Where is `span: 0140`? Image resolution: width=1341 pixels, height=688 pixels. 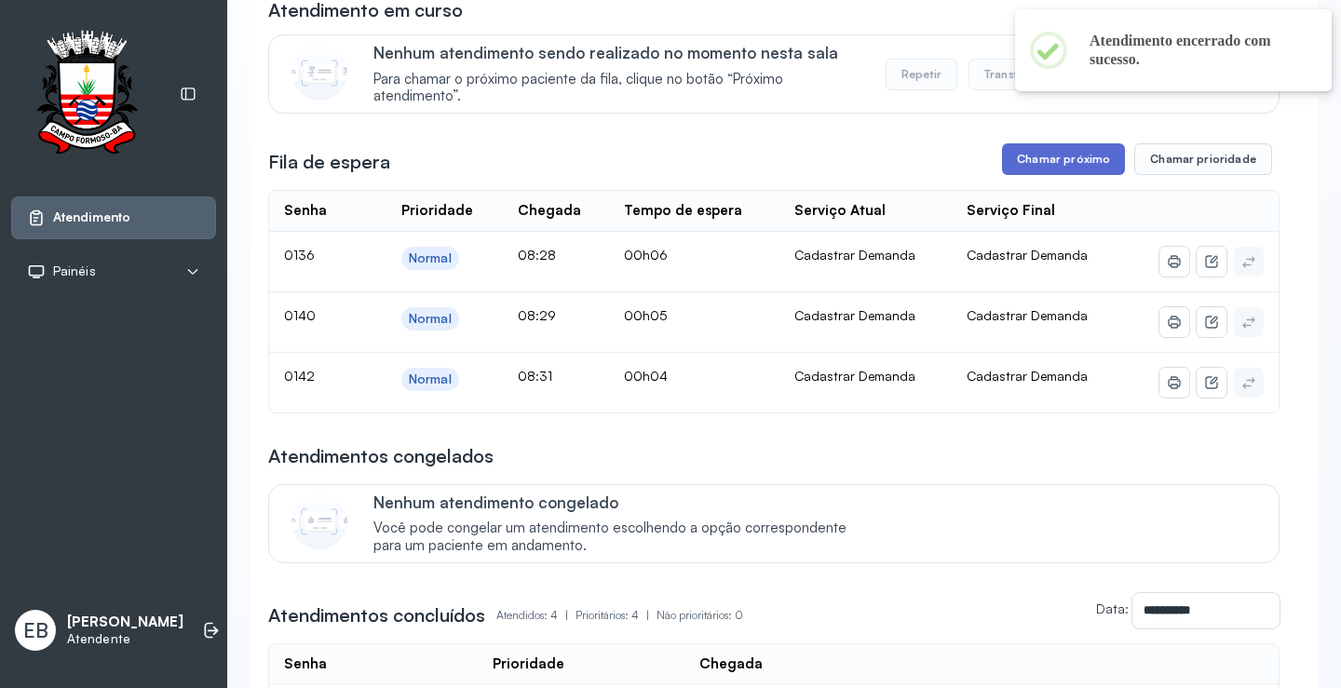 span: 0140 is located at coordinates (300, 315).